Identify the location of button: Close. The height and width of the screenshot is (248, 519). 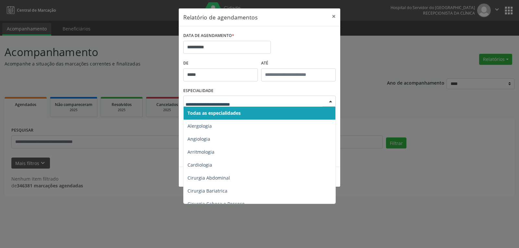
(334, 16).